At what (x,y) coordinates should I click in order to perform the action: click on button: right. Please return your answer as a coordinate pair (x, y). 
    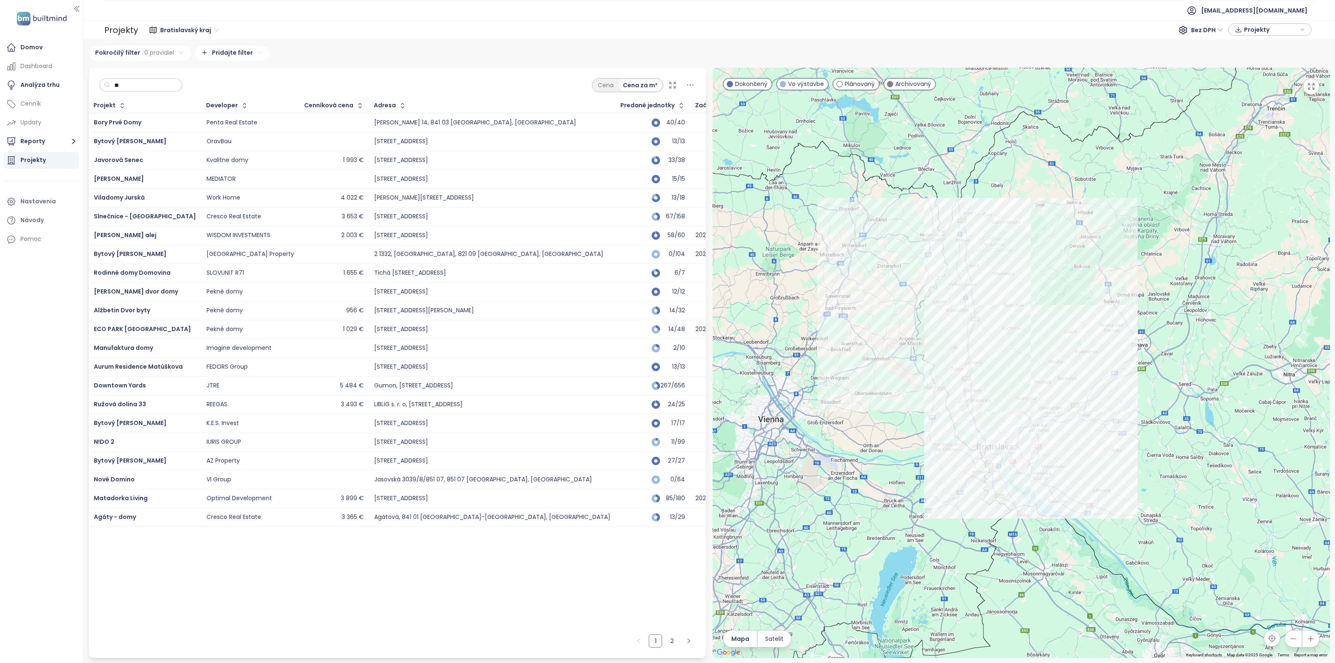
    Looking at the image, I should click on (689, 640).